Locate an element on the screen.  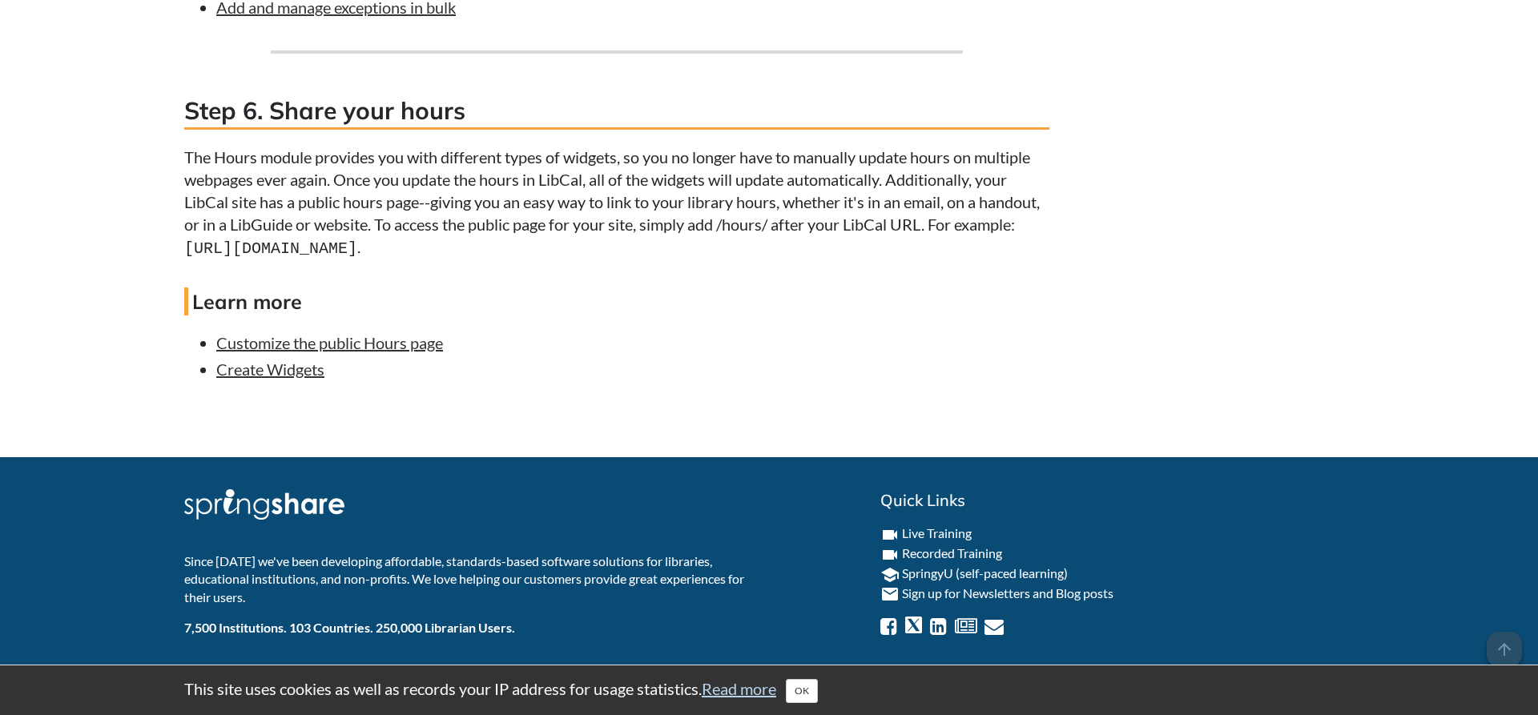
div: This site uses cookies as well as records your IP address for usage statistics. is located at coordinates (769, 690).